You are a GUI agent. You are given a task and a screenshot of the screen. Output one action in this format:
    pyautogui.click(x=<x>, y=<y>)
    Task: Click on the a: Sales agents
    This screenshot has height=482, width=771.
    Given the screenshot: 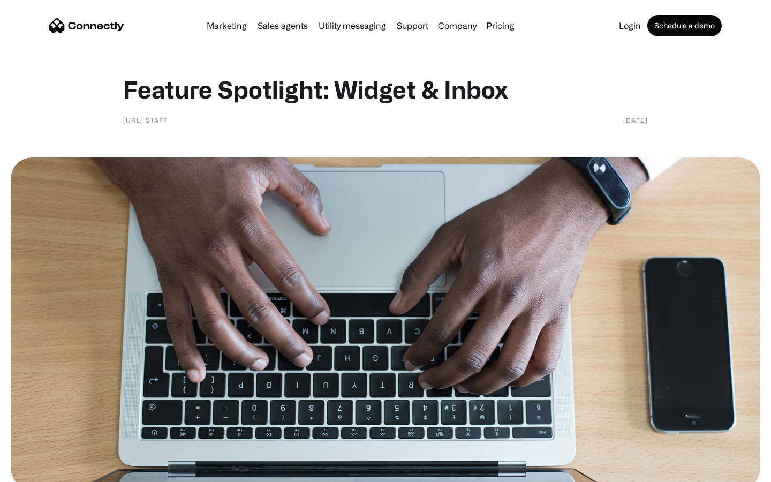 What is the action you would take?
    pyautogui.click(x=283, y=26)
    